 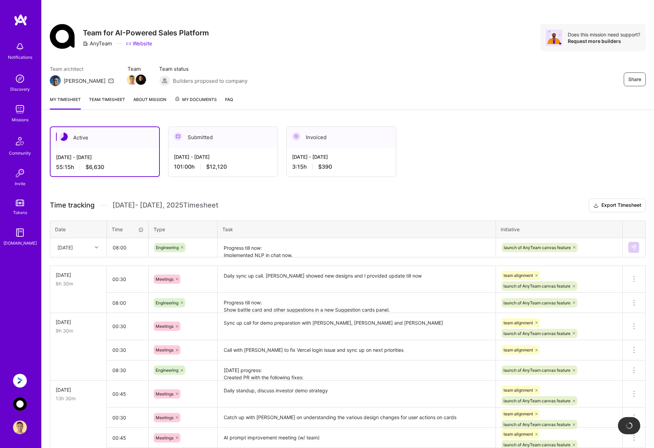 What do you see at coordinates (341, 137) in the screenshot?
I see `div: Invoiced` at bounding box center [341, 137].